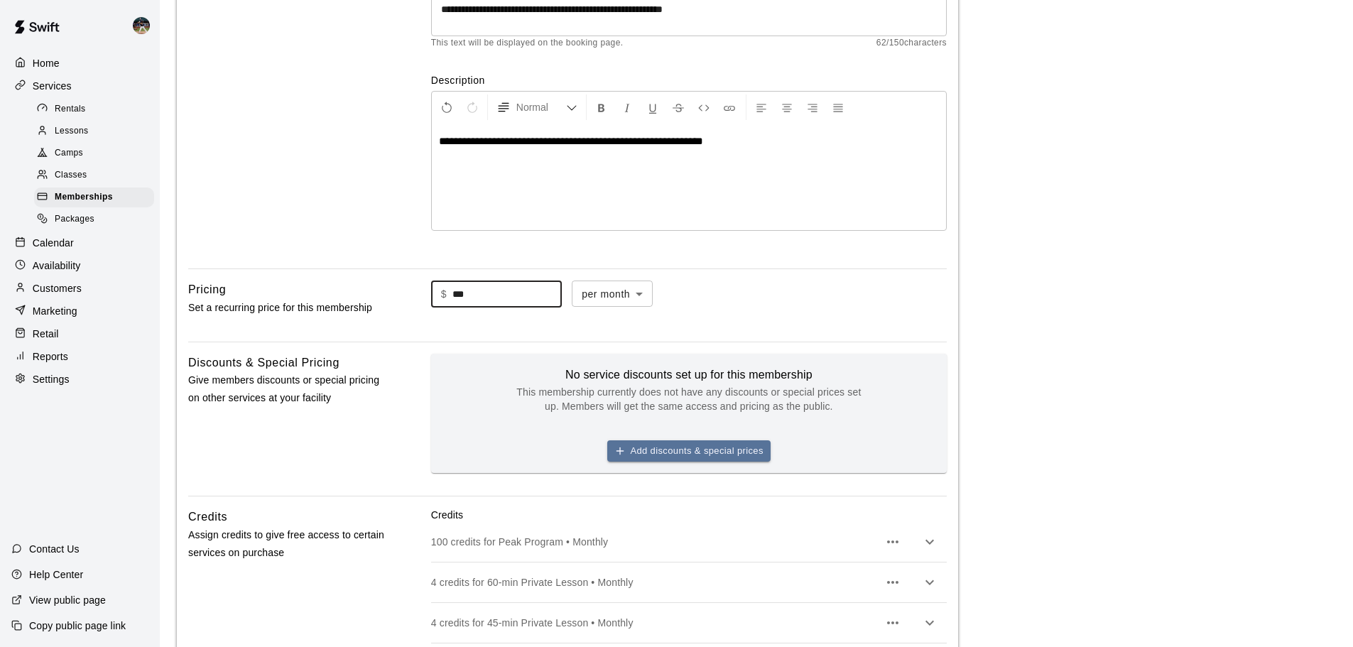 The image size is (1353, 647). What do you see at coordinates (80, 86) in the screenshot?
I see `a: Services` at bounding box center [80, 86].